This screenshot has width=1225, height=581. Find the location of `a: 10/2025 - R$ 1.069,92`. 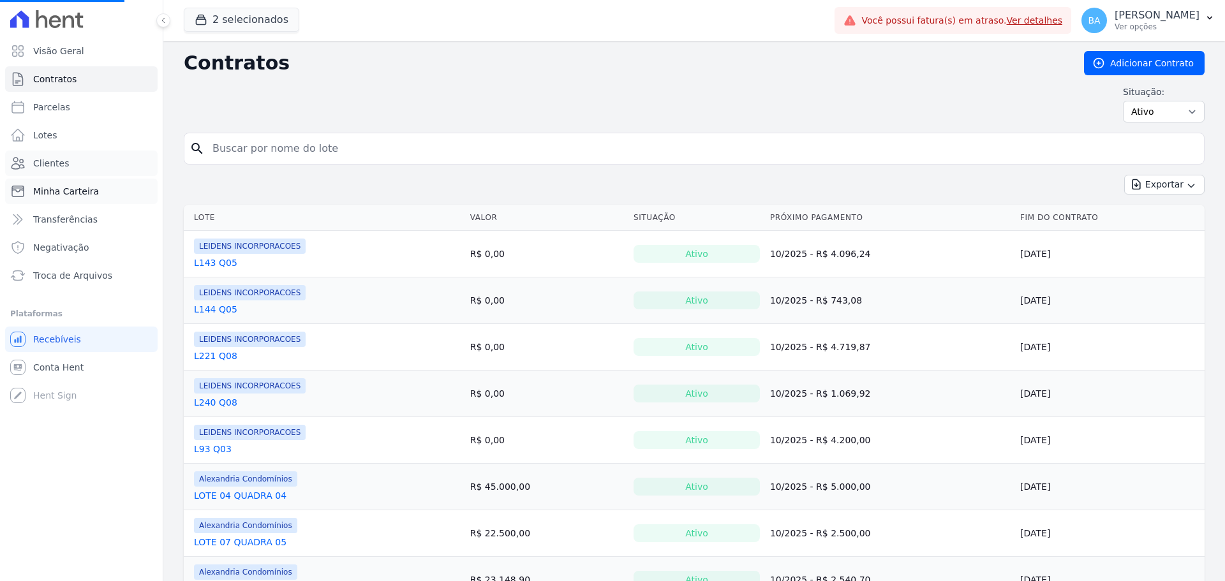

a: 10/2025 - R$ 1.069,92 is located at coordinates (821, 394).